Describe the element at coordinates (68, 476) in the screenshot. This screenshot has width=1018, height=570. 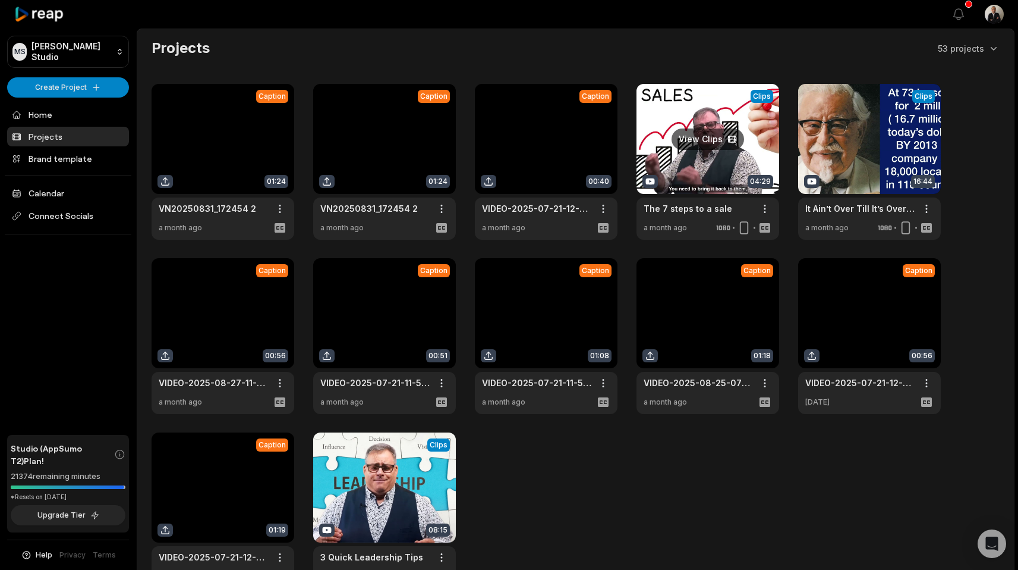
I see `div: 21374 remaining minutes` at that location.